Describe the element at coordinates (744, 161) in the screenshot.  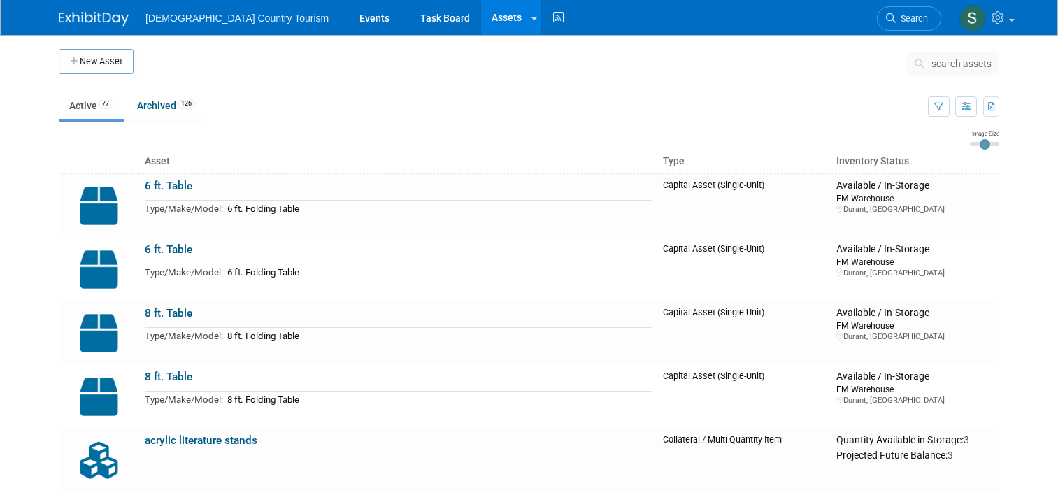
I see `th: Type` at that location.